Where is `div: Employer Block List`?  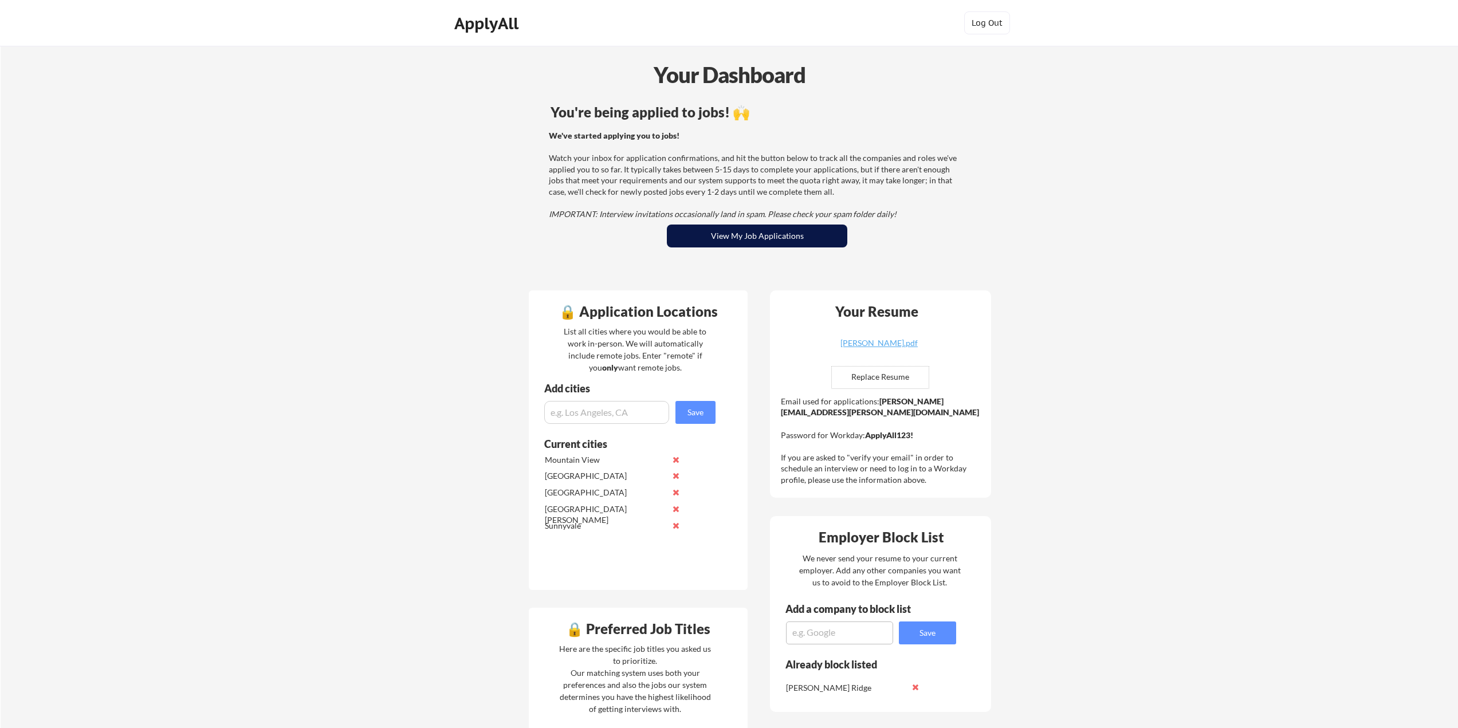
div: Employer Block List is located at coordinates (881, 537).